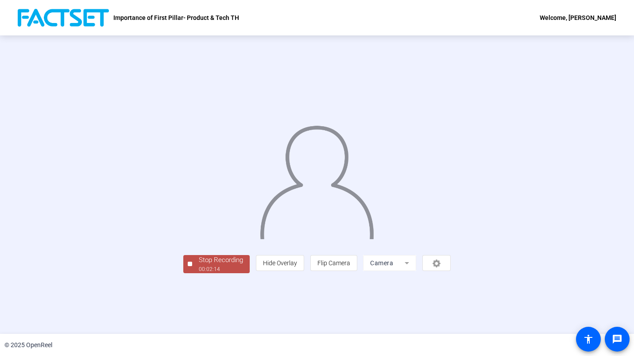 This screenshot has width=634, height=356. Describe the element at coordinates (28, 345) in the screenshot. I see `div: © 2025 OpenReel` at that location.